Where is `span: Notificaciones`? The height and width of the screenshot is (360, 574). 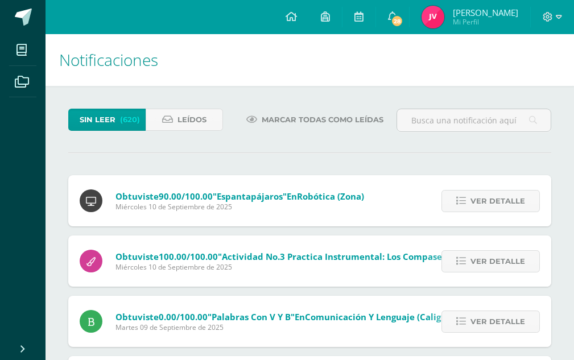
span: Notificaciones is located at coordinates (109, 60).